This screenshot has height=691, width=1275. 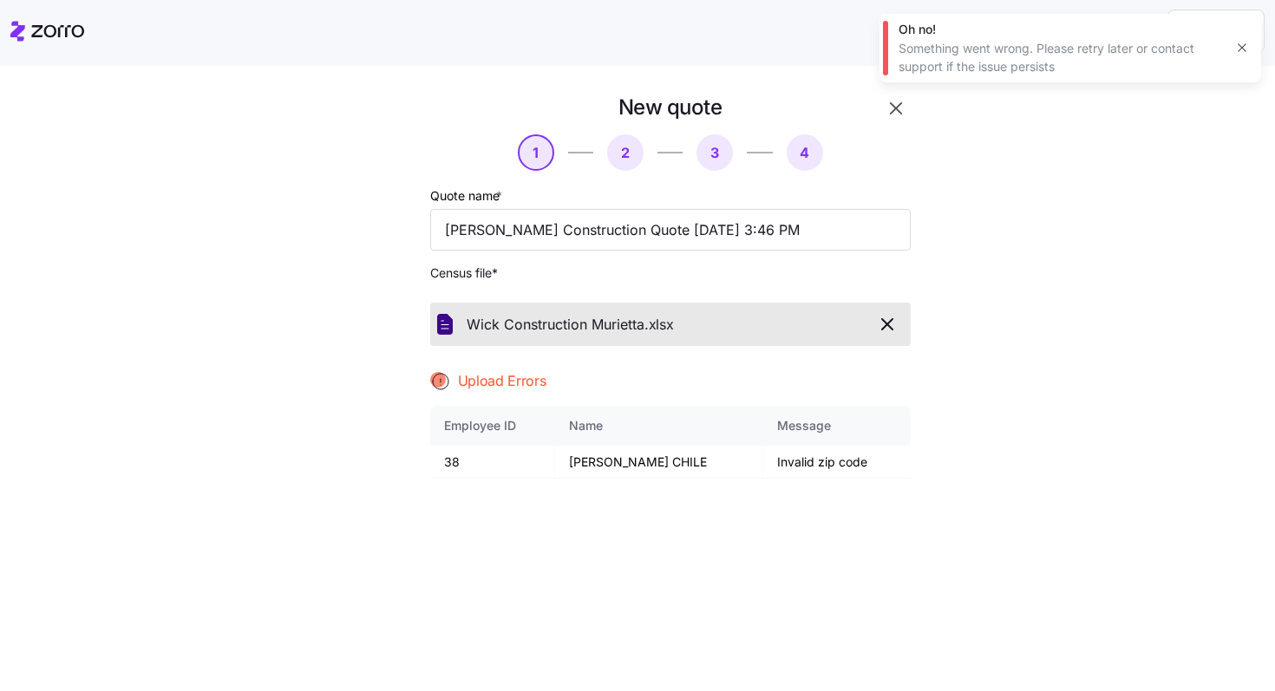 What do you see at coordinates (558, 324) in the screenshot?
I see `span: Wick Construction Murietta.` at bounding box center [558, 324].